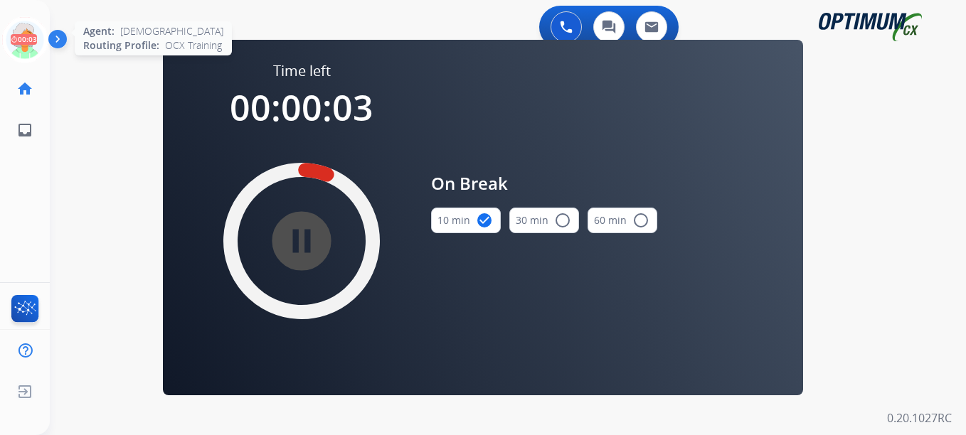  Describe the element at coordinates (121, 46) in the screenshot. I see `span: Routing Profile:` at that location.